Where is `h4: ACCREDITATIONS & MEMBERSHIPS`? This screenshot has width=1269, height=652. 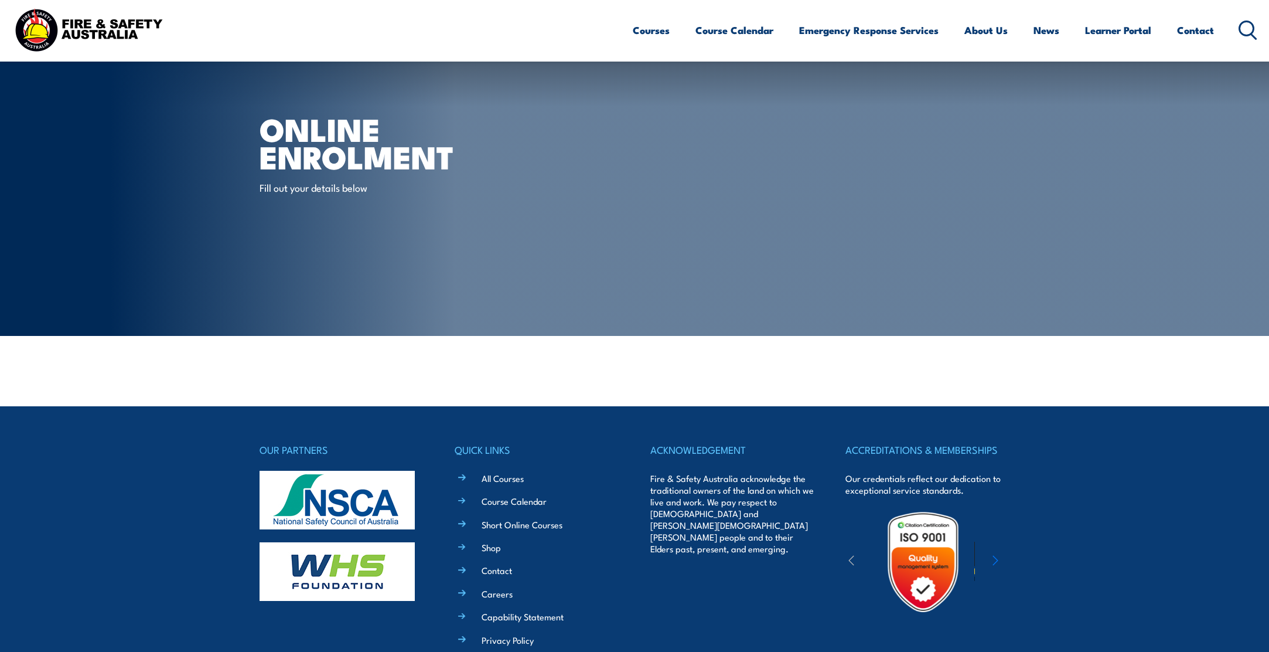
h4: ACCREDITATIONS & MEMBERSHIPS is located at coordinates (928, 450).